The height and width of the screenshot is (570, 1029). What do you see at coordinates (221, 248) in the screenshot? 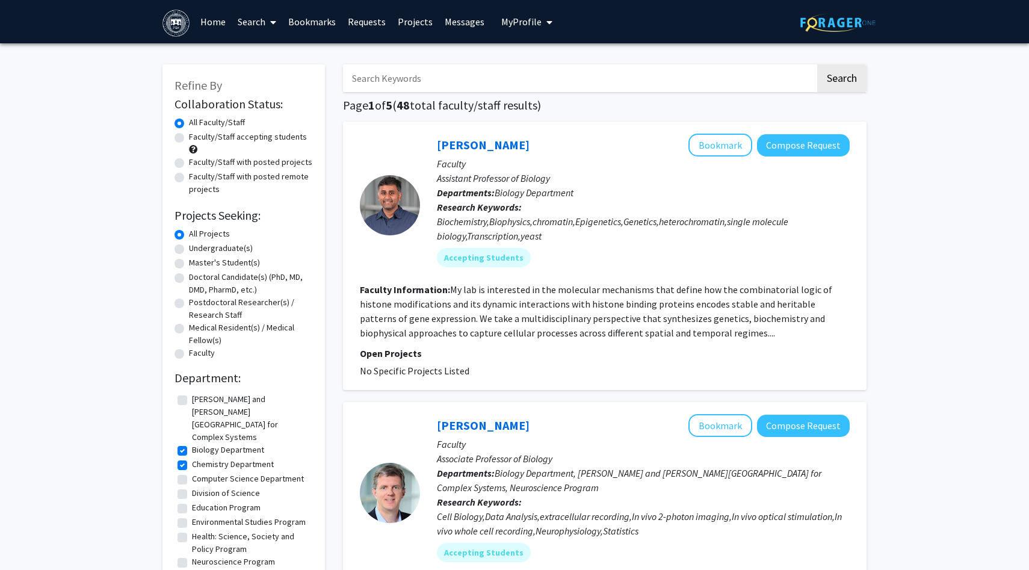
I see `label: Undergraduate(s)` at bounding box center [221, 248].